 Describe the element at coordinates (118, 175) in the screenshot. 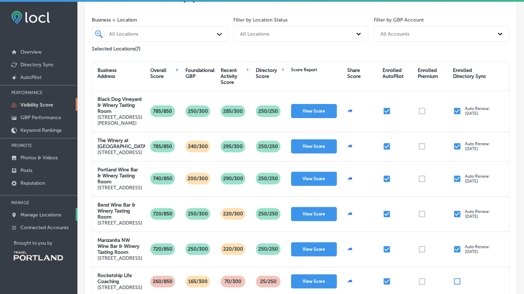

I see `strong: Portland Wine Bar & Winery Tasting Room` at that location.